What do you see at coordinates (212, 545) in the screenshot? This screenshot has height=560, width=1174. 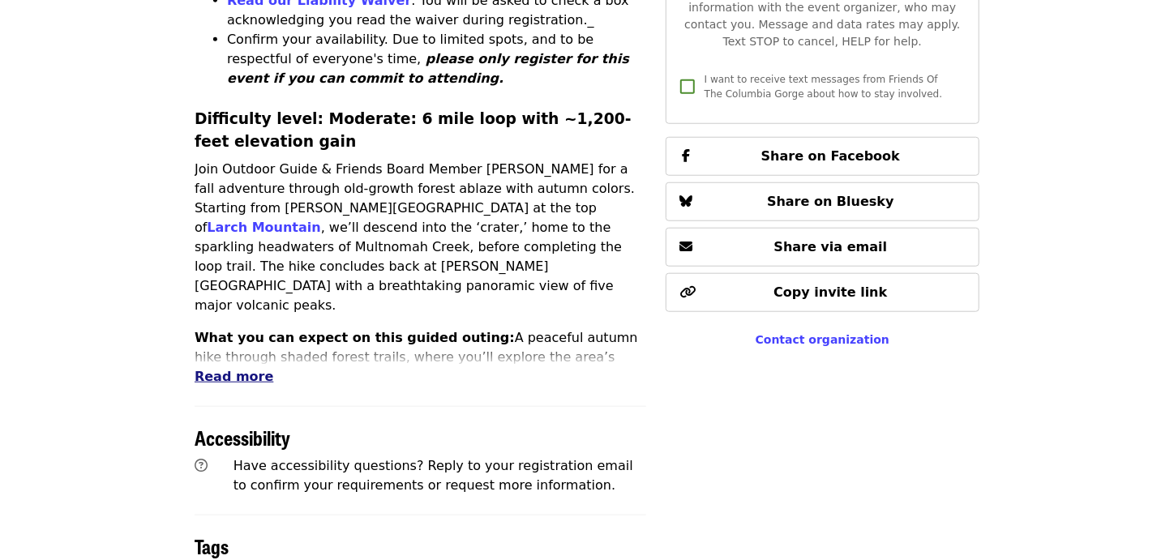 I see `span: Tags` at bounding box center [212, 545].